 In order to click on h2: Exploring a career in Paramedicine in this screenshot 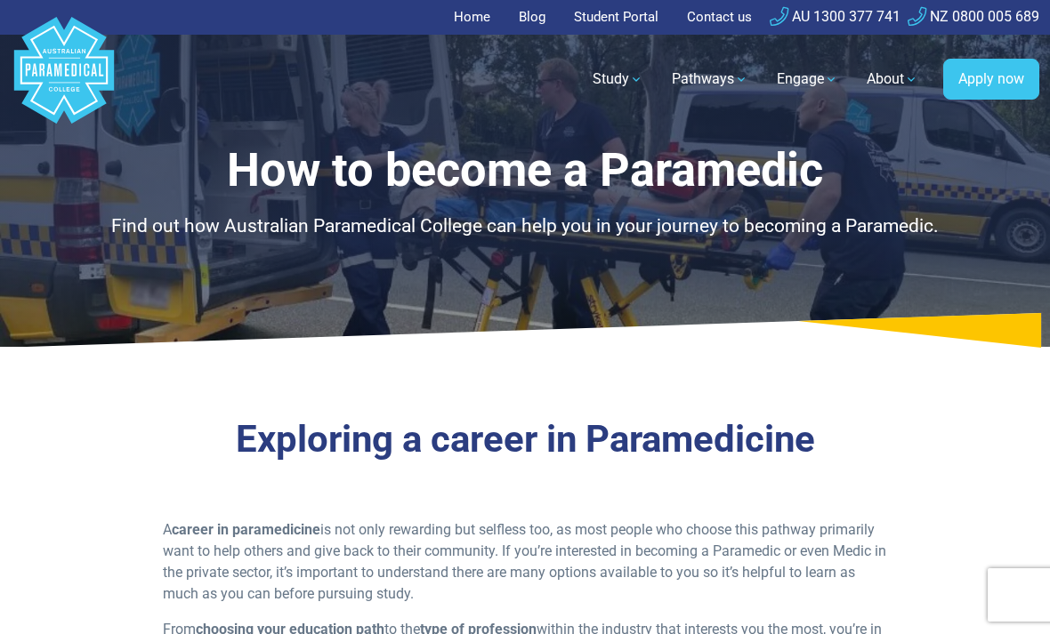, I will do `click(525, 439)`.